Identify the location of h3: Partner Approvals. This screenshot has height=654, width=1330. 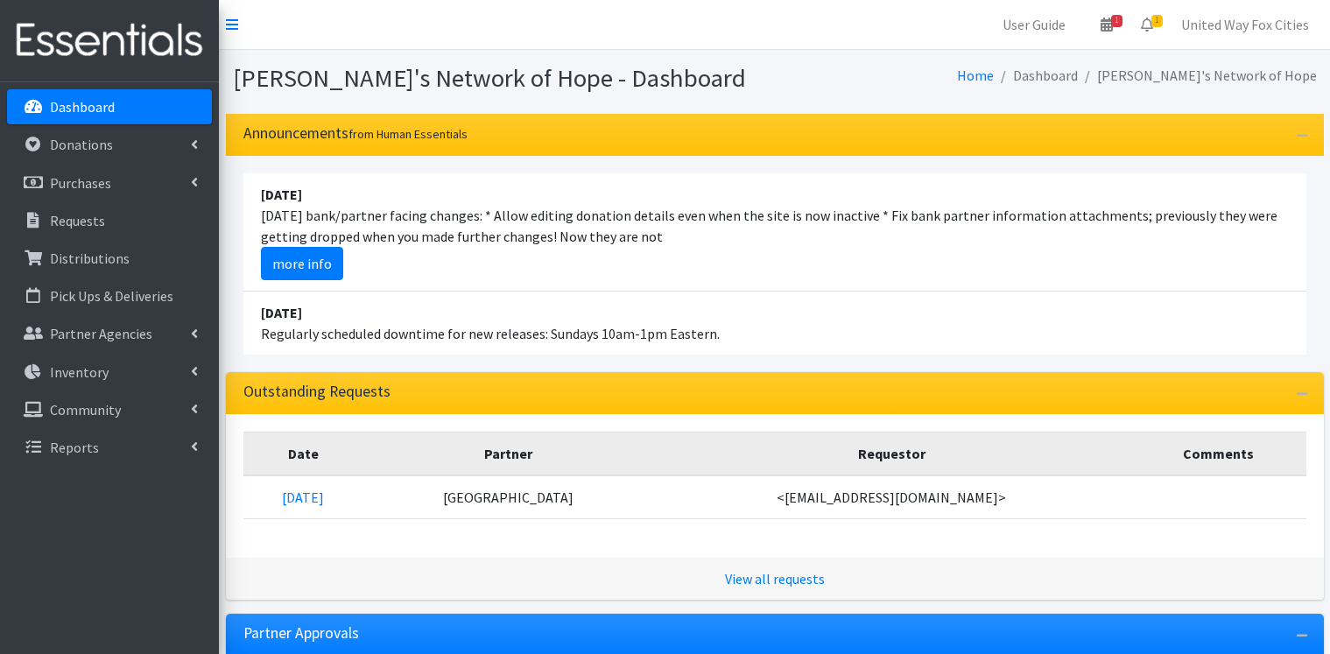
(301, 633).